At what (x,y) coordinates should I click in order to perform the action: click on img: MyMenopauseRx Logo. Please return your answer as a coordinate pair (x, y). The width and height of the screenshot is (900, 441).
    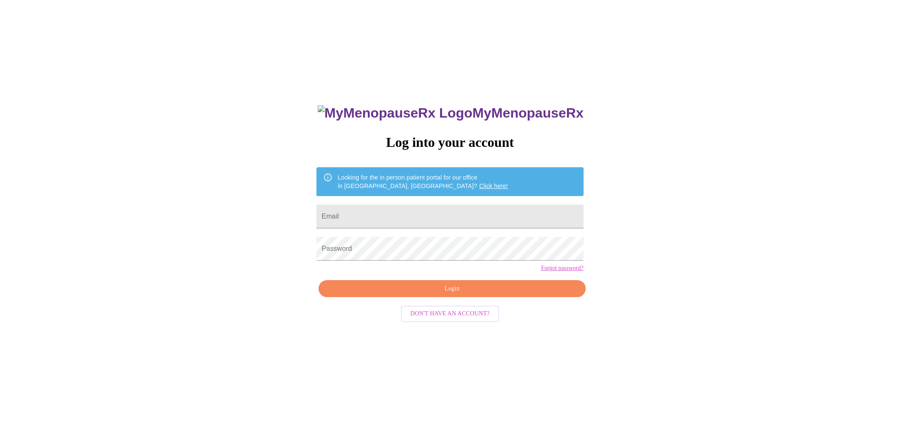
    Looking at the image, I should click on (395, 113).